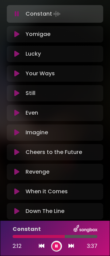  I want to click on p: Down The Line, so click(45, 211).